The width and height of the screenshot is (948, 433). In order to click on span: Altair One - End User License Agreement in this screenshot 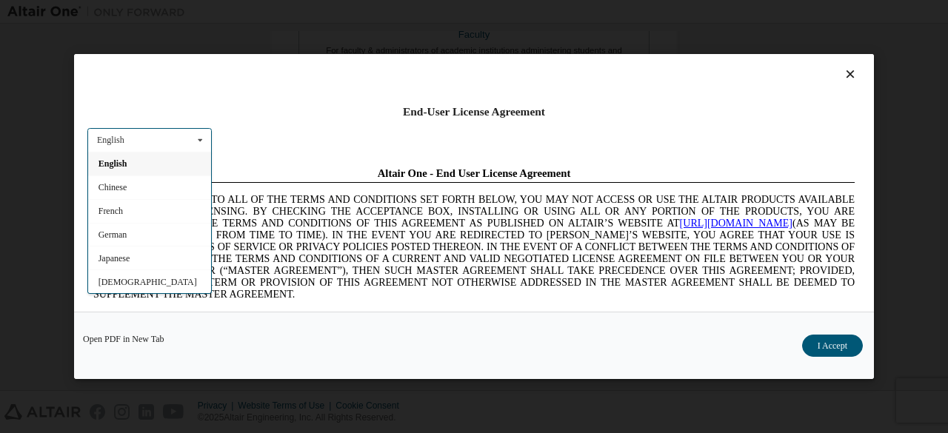, I will do `click(387, 12)`.